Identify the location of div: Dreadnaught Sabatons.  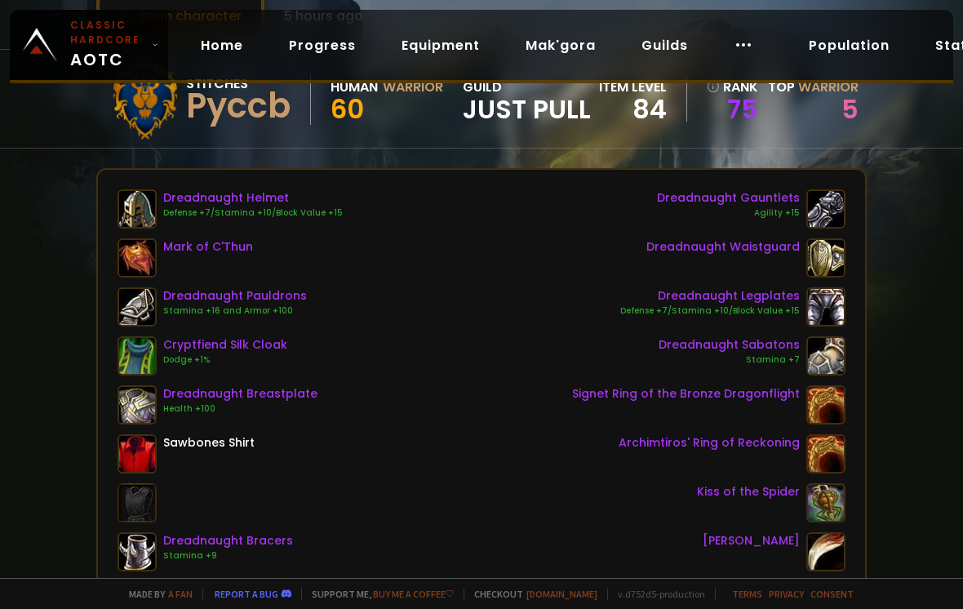
(729, 344).